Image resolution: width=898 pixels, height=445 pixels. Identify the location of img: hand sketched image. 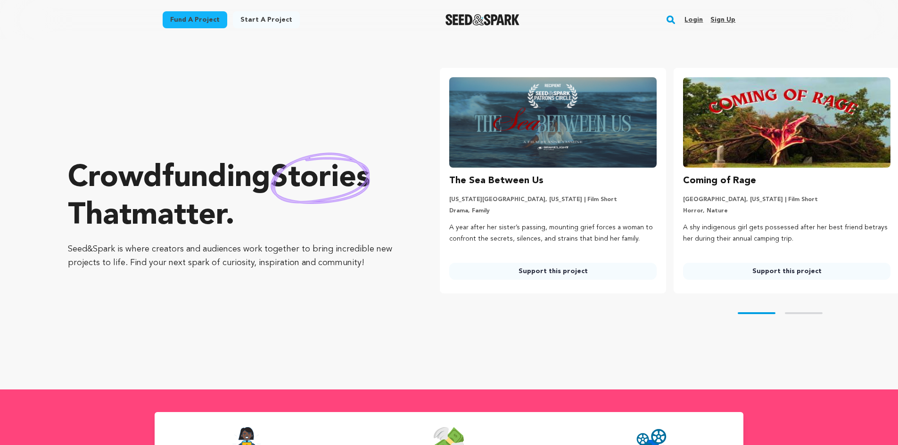
(320, 178).